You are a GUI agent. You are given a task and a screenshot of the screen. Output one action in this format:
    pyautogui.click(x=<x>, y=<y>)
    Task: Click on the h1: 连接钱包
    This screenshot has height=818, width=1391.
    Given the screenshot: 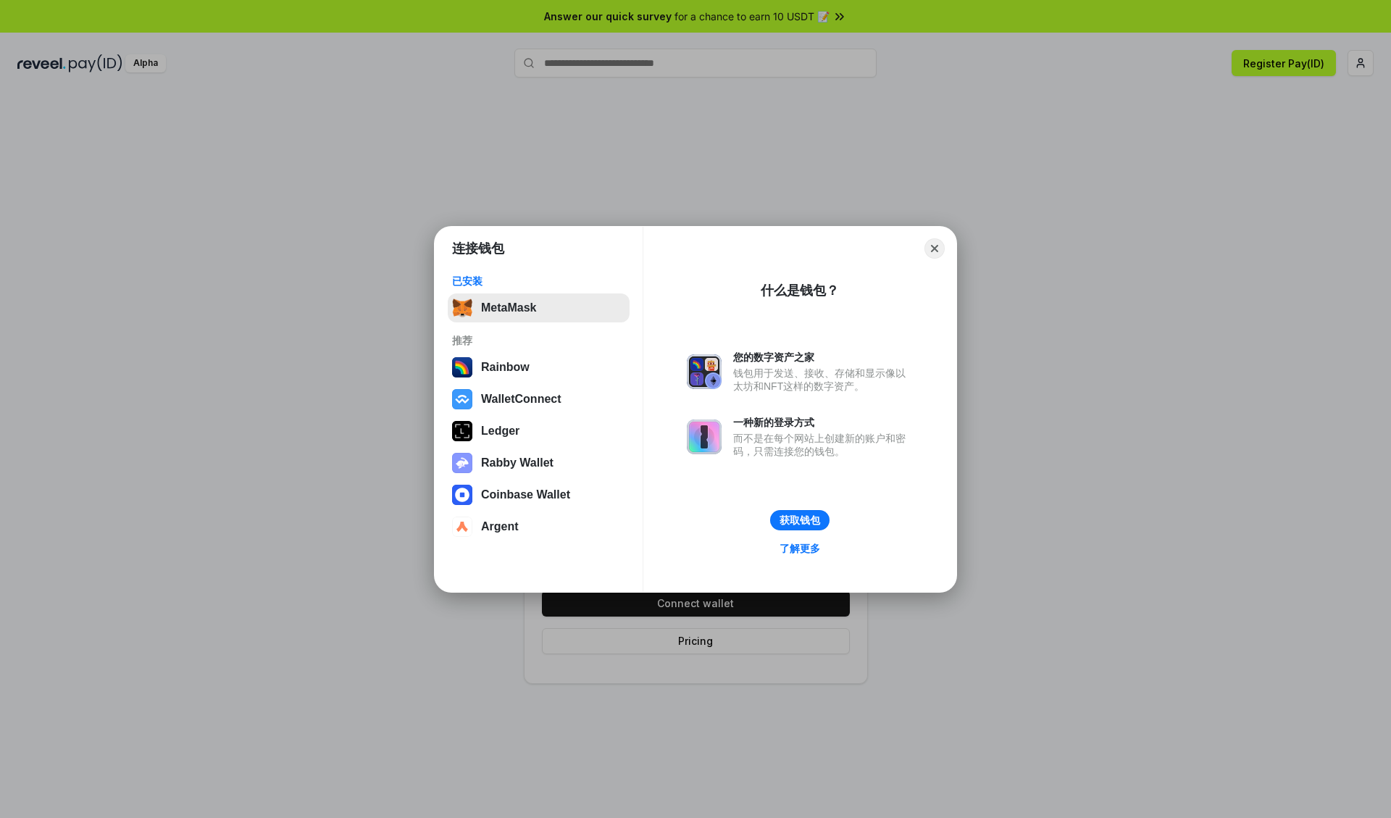 What is the action you would take?
    pyautogui.click(x=478, y=248)
    